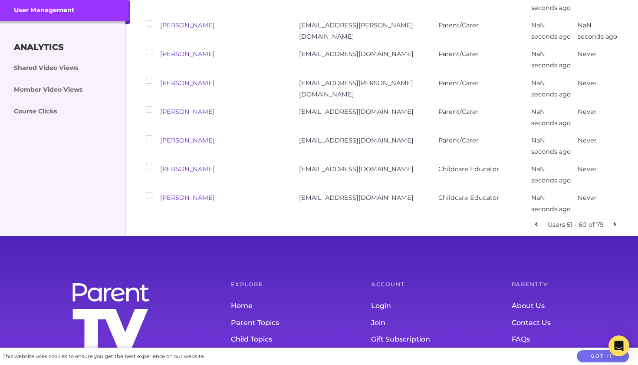 The image size is (638, 365). I want to click on h3: Analytics, so click(39, 47).